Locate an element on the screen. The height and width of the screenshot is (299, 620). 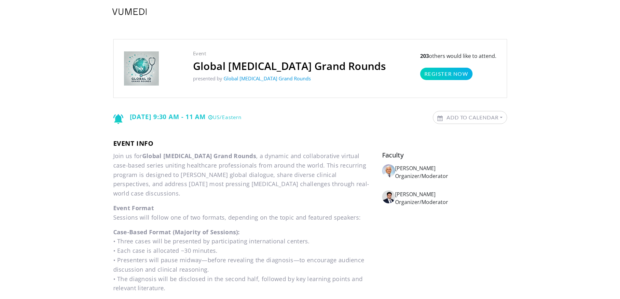
h3: Event info is located at coordinates (310, 143).